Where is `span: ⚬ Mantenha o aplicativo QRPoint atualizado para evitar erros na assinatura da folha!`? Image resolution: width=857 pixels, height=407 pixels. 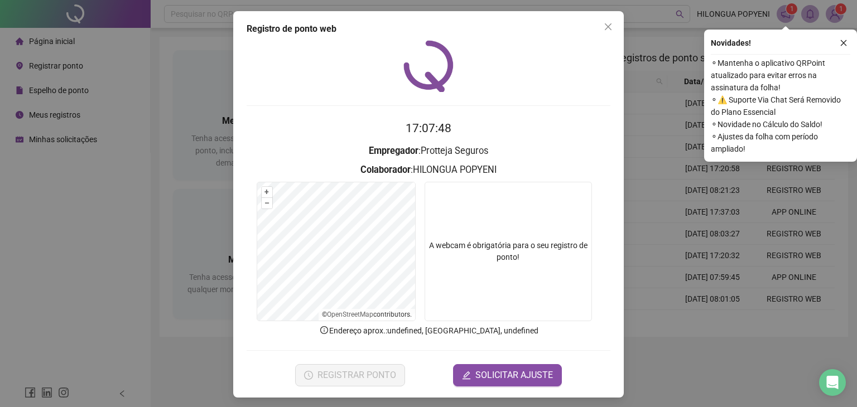
span: ⚬ Mantenha o aplicativo QRPoint atualizado para evitar erros na assinatura da folha! is located at coordinates (780, 75).